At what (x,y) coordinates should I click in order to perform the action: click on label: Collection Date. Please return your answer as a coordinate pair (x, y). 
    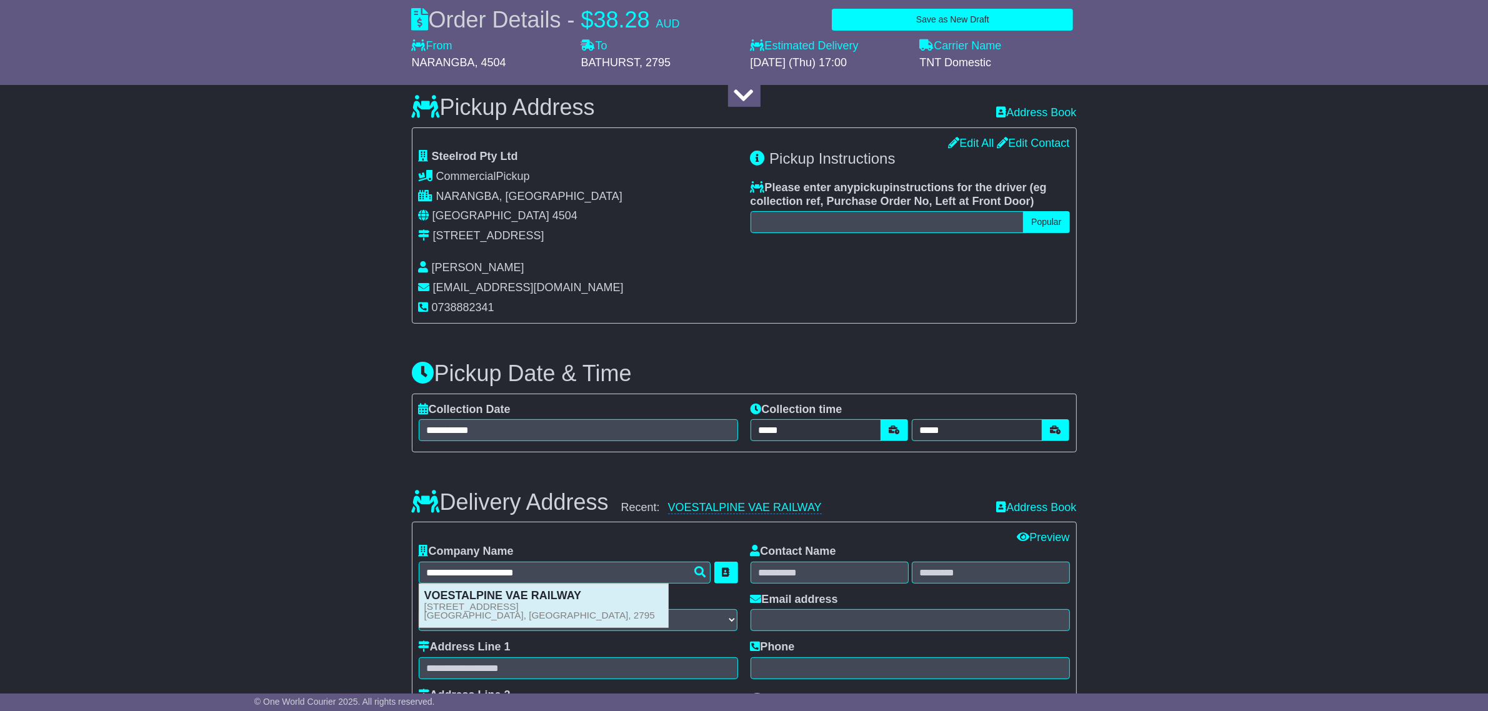
    Looking at the image, I should click on (464, 410).